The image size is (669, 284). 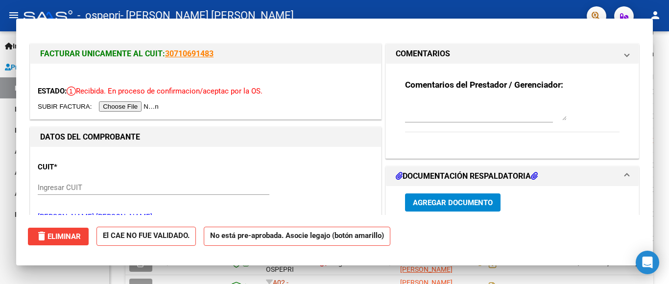 What do you see at coordinates (647, 263) in the screenshot?
I see `div: Open Intercom Messenger` at bounding box center [647, 263].